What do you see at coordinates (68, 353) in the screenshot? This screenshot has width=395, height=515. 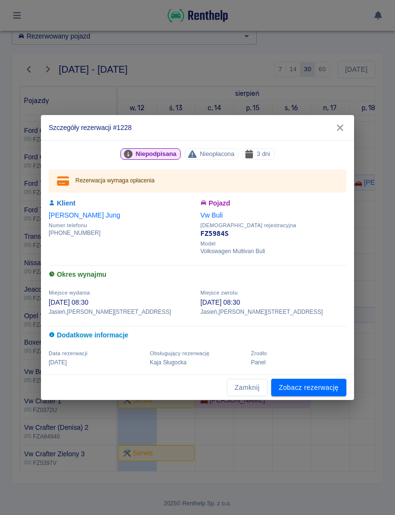 I see `span: Data rezerwacji` at bounding box center [68, 353].